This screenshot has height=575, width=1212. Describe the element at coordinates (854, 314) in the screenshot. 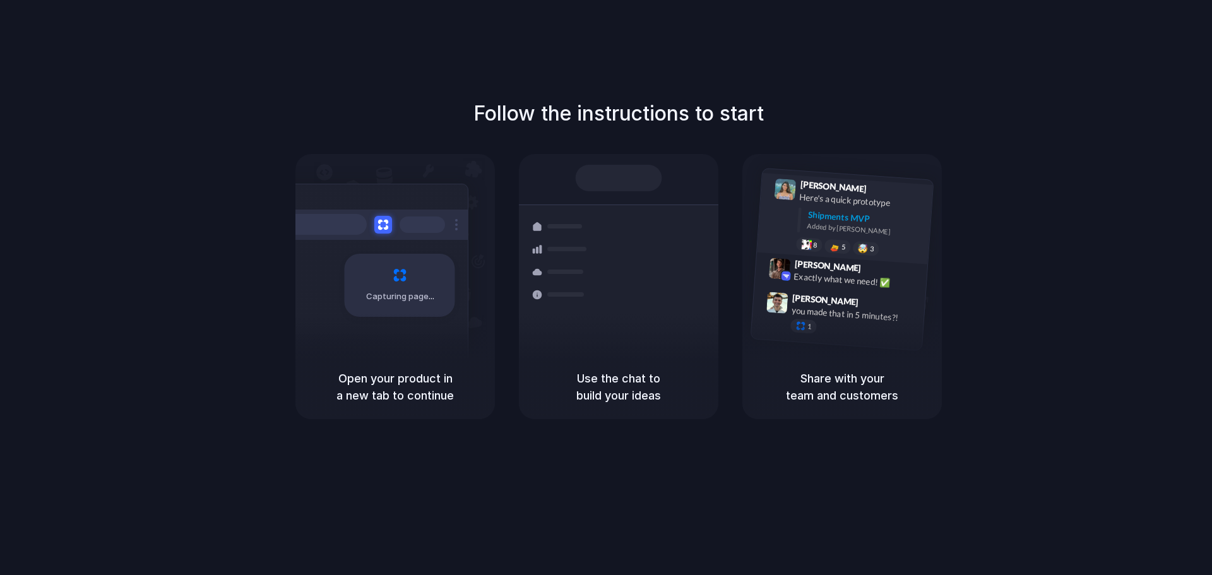

I see `div: you made that in 5 minutes?!` at that location.